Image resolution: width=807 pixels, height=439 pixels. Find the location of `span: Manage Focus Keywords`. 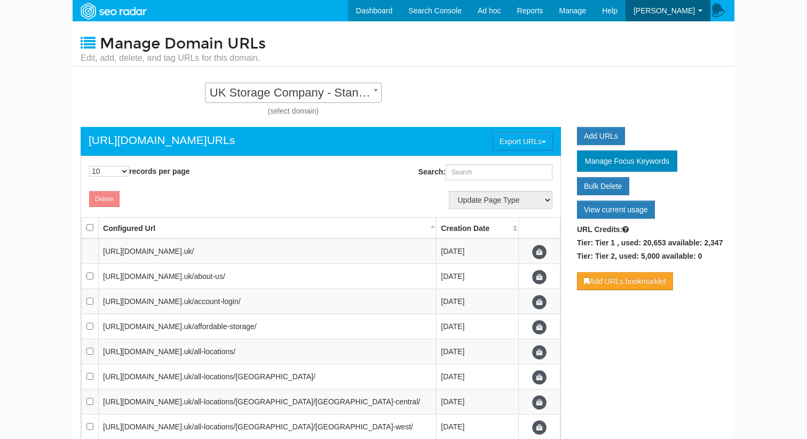

span: Manage Focus Keywords is located at coordinates (627, 161).